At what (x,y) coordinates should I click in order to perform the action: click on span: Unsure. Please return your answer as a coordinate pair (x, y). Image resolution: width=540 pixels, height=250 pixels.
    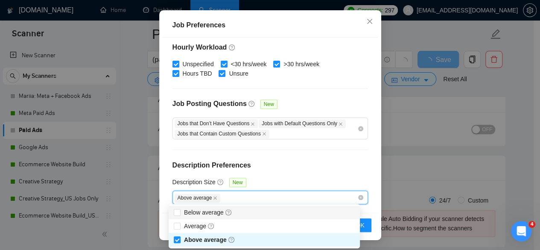
    Looking at the image, I should click on (238, 73).